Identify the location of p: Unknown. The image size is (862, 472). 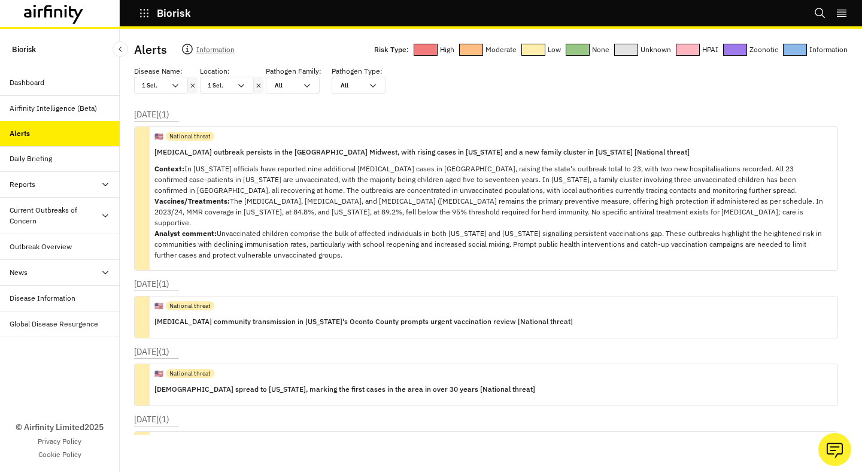
(655, 50).